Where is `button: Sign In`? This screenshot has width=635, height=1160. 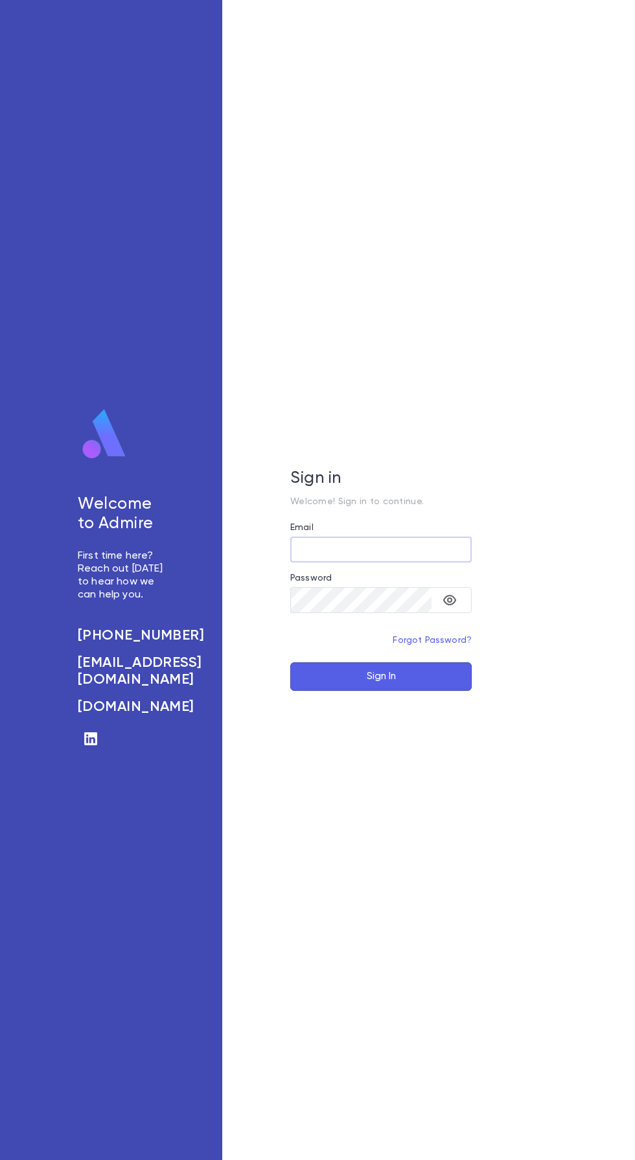 button: Sign In is located at coordinates (381, 677).